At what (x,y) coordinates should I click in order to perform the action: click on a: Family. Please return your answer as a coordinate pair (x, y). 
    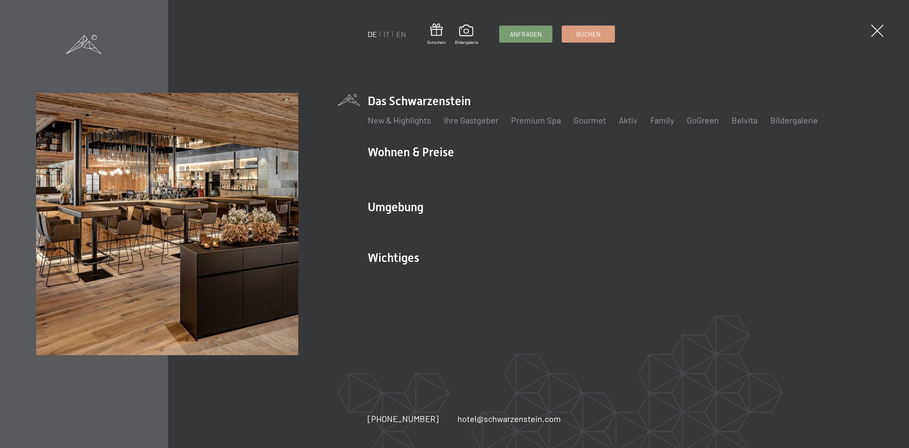
    Looking at the image, I should click on (662, 120).